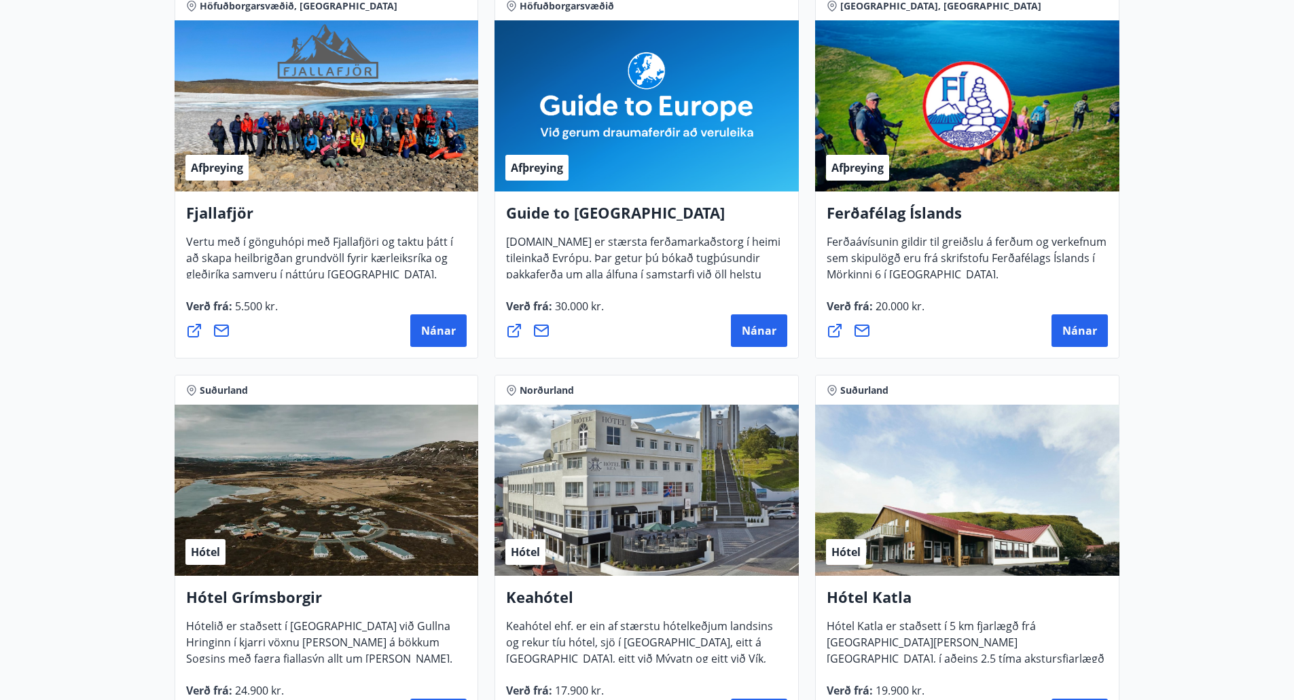 This screenshot has width=1294, height=700. I want to click on span: Ferðaávísunin gildir til greiðslu á ferðum og verkefnum sem skipulögð eru frá skrifstofu Ferðafél..., so click(966, 264).